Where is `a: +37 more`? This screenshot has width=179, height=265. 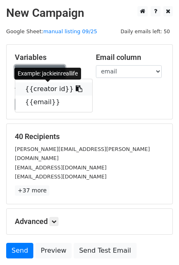
a: +37 more is located at coordinates (32, 191).